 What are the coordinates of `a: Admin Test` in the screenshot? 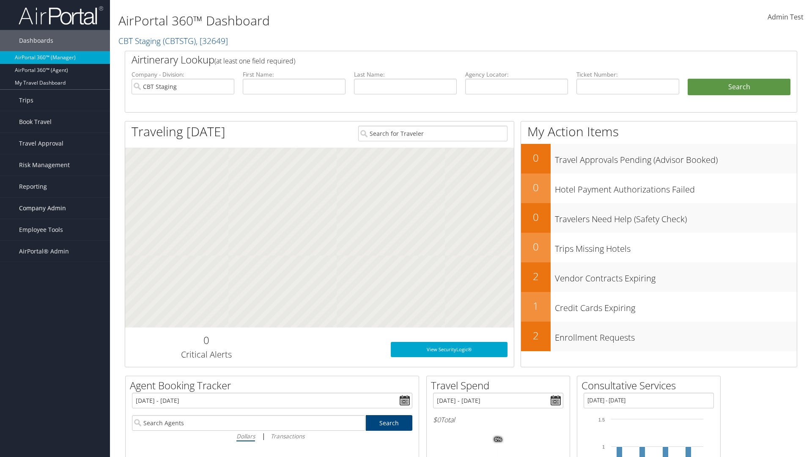 It's located at (786, 17).